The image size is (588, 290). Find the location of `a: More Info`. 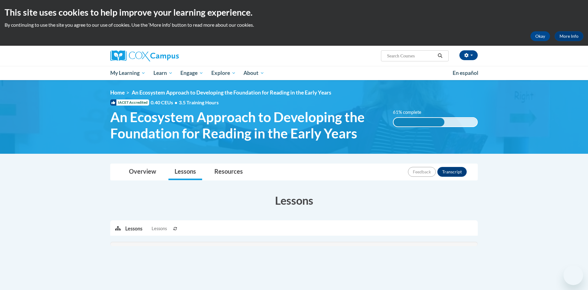

a: More Info is located at coordinates (569, 36).